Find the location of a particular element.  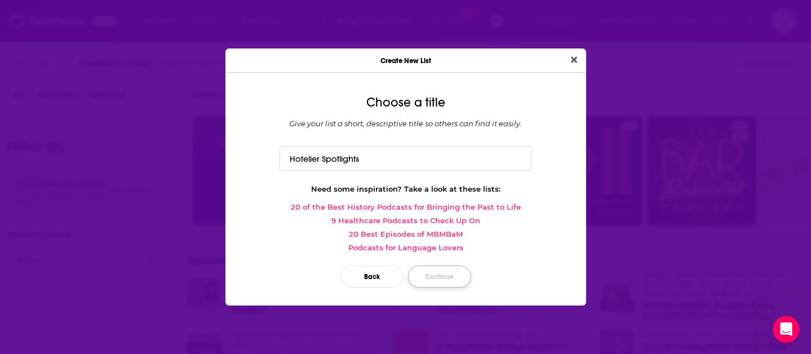

a: Podcasts for Language Lovers is located at coordinates (406, 247).